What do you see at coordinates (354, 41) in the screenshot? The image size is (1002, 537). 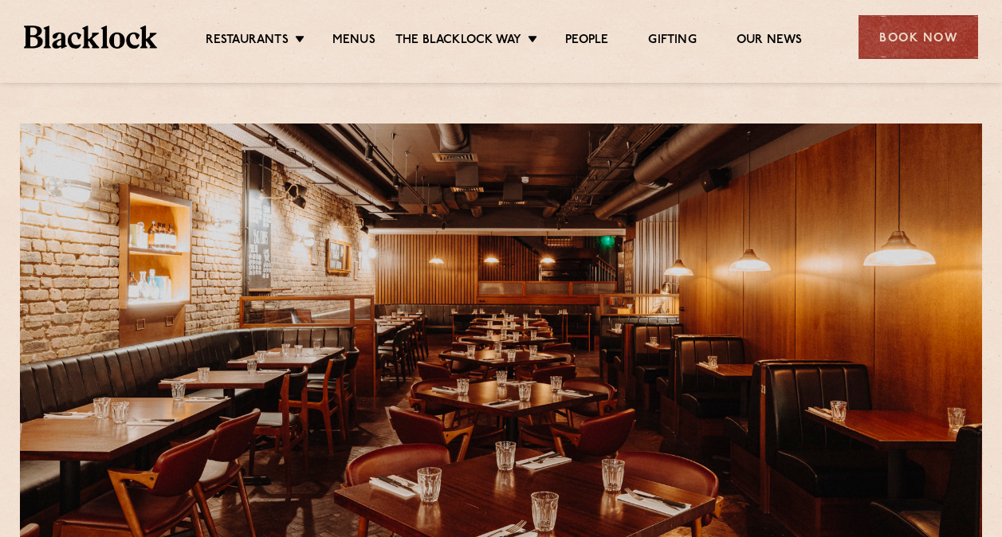 I see `a: Menus` at bounding box center [354, 41].